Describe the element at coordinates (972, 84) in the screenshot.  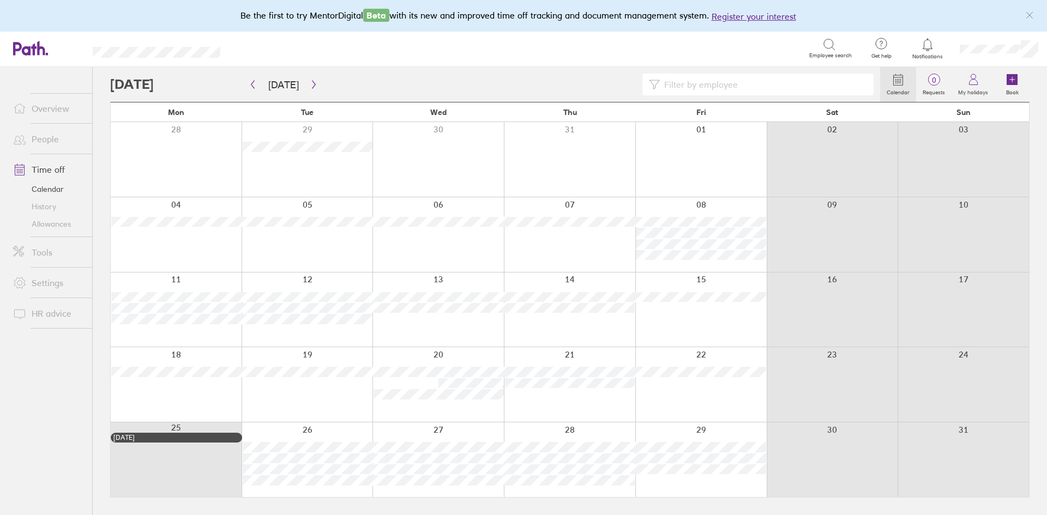
I see `a: My holidays` at that location.